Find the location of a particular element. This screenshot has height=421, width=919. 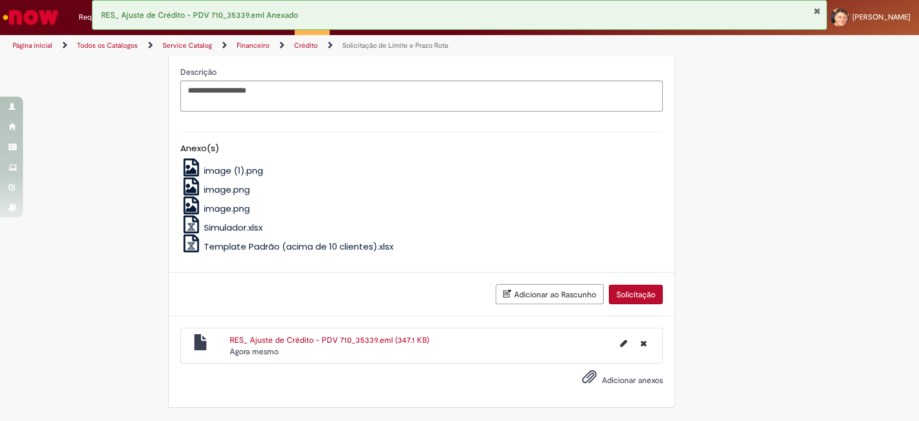

button: Excluir RES_ Ajuste de Crédito - PDV 710_35339.eml is located at coordinates (644, 343).